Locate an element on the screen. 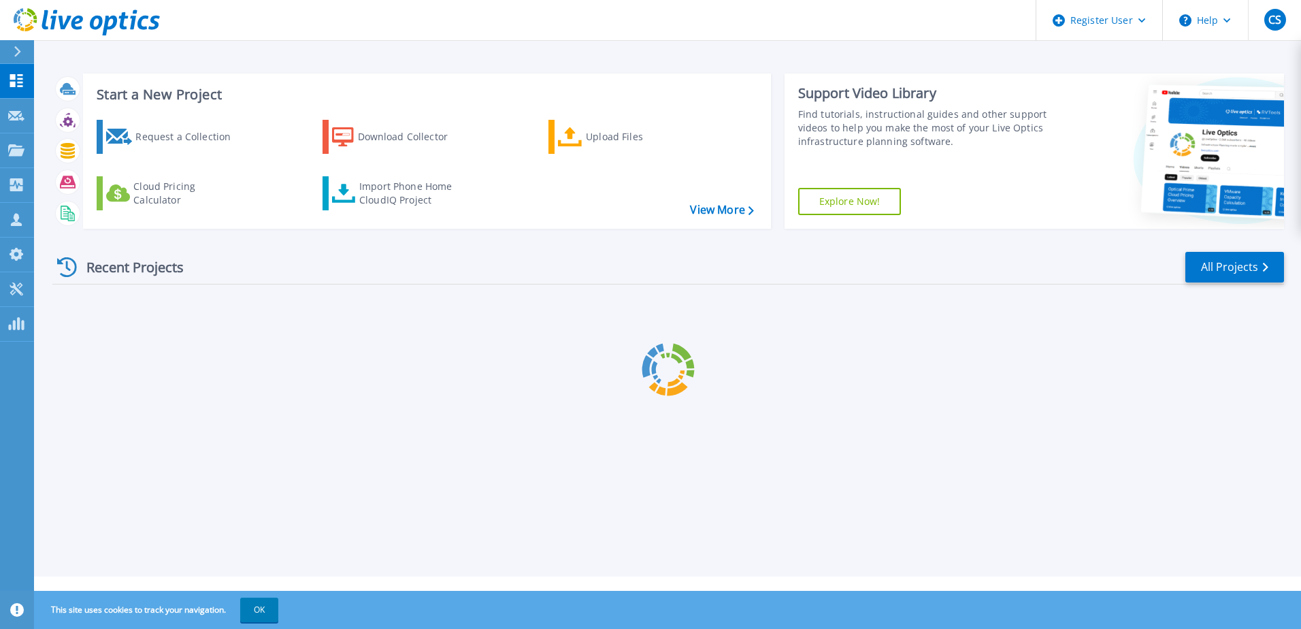 Image resolution: width=1301 pixels, height=629 pixels. a: Explore Now! is located at coordinates (850, 201).